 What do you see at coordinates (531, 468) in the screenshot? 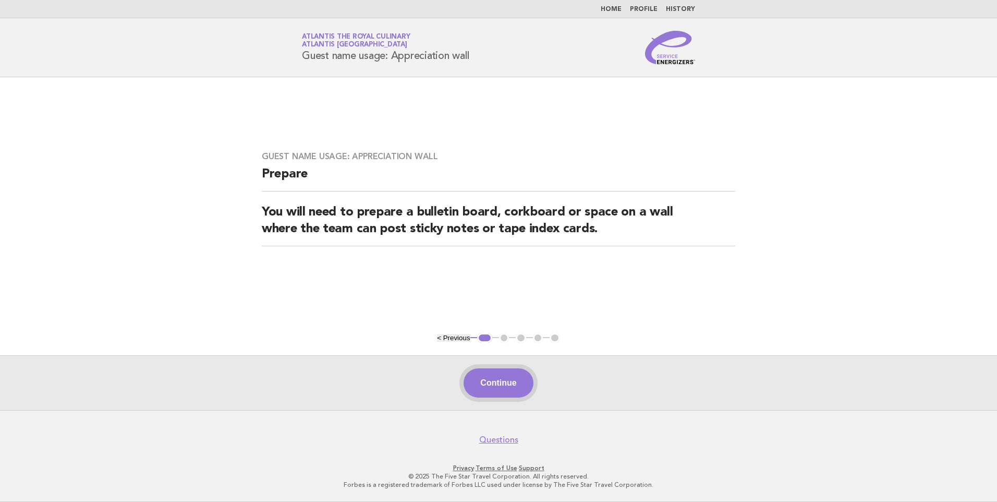
I see `a: Support` at bounding box center [531, 468].